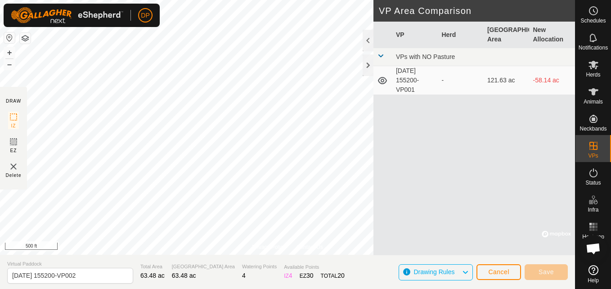 The image size is (611, 289). What do you see at coordinates (593, 248) in the screenshot?
I see `div: Open chat` at bounding box center [593, 248].